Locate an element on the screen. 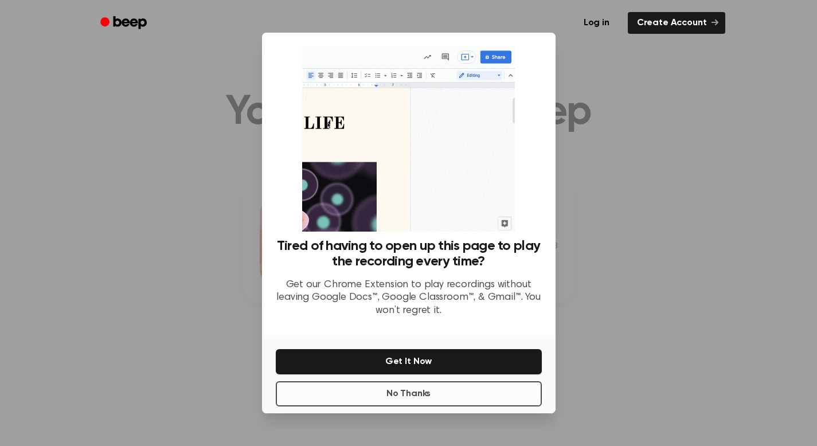 This screenshot has width=817, height=446. p: Get our Chrome Extension to play recordings without leaving Google Docs™, Google Classroom™, & Gm... is located at coordinates (409, 298).